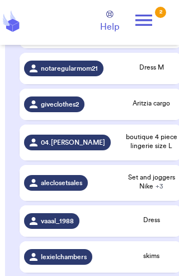  What do you see at coordinates (151, 141) in the screenshot?
I see `span: boutique 4 piece lingerie size L` at bounding box center [151, 141].